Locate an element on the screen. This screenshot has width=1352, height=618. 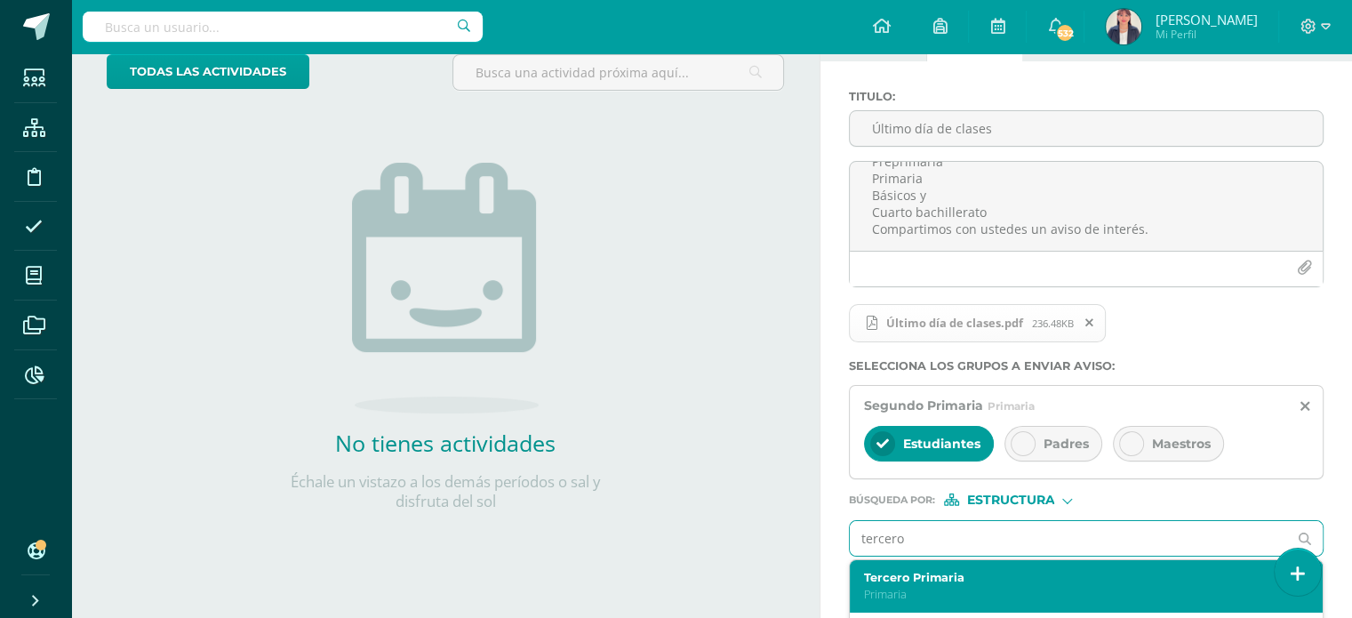
span: Remover archivo is located at coordinates (1090, 323).